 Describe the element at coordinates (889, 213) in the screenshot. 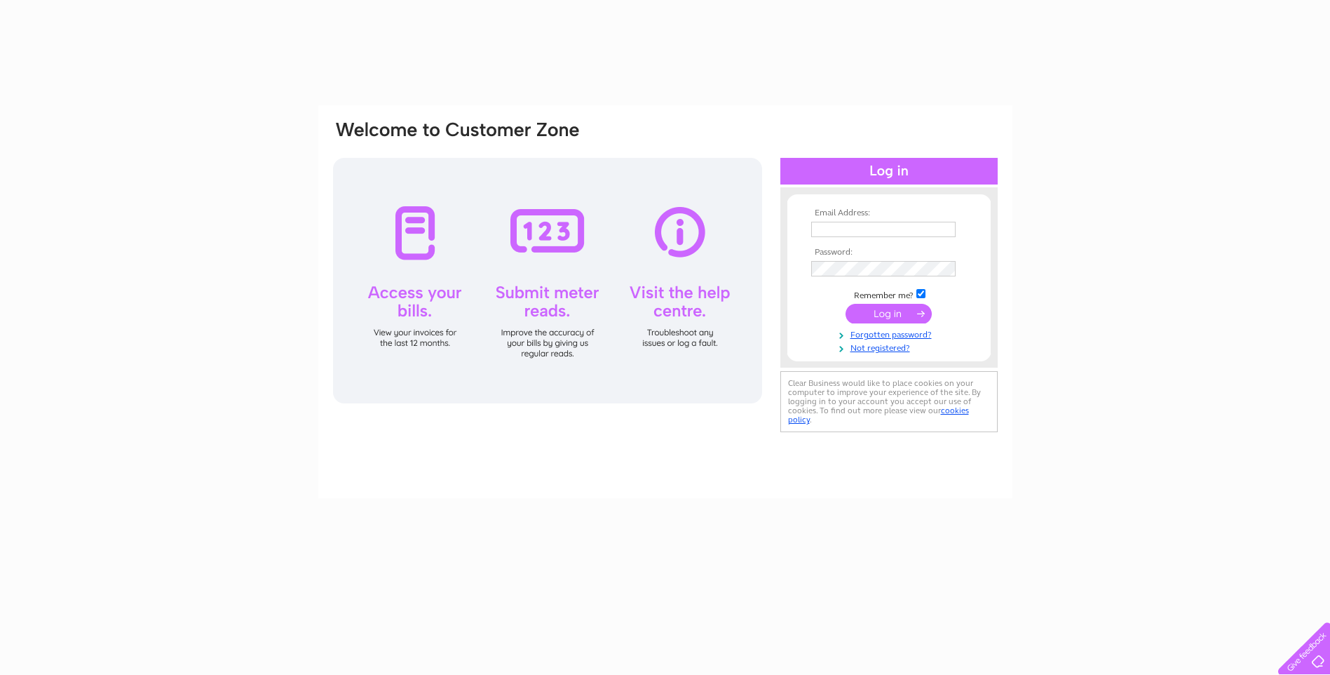

I see `th: Email Address:` at that location.